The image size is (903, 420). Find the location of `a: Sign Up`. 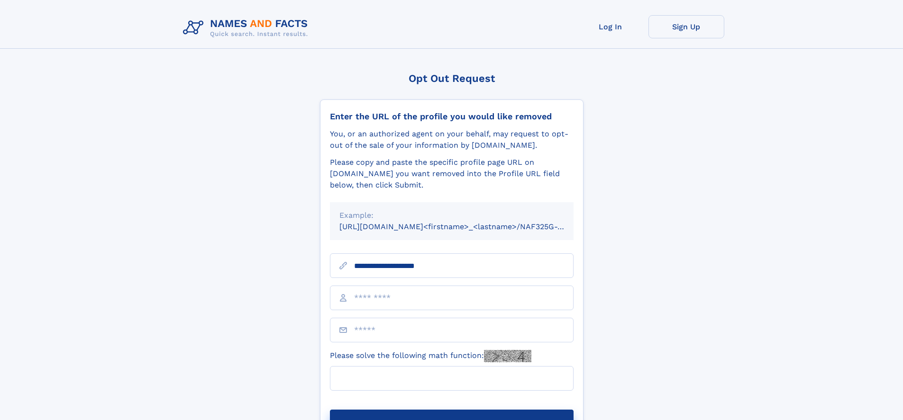

a: Sign Up is located at coordinates (686, 27).